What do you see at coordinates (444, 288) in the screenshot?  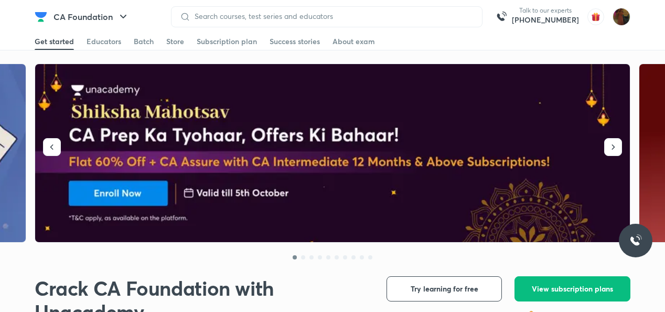 I see `button: Try learning for free` at bounding box center [444, 288].